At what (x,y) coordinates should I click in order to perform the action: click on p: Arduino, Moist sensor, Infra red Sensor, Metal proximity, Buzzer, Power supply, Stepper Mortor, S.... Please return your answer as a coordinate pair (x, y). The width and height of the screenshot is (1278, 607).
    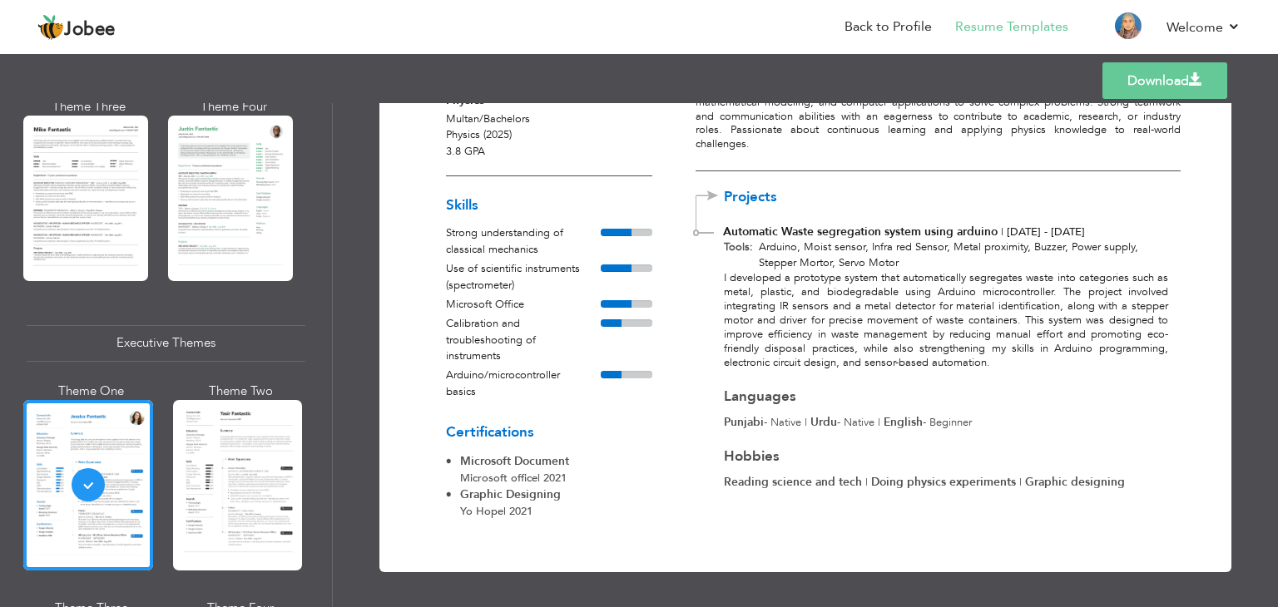
    Looking at the image, I should click on (960, 255).